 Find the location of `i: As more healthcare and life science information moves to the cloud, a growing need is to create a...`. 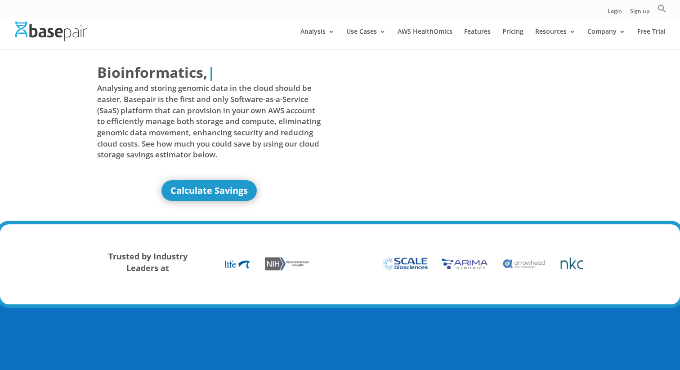

i: As more healthcare and life science information moves to the cloud, a growing need is to create a... is located at coordinates (367, 354).